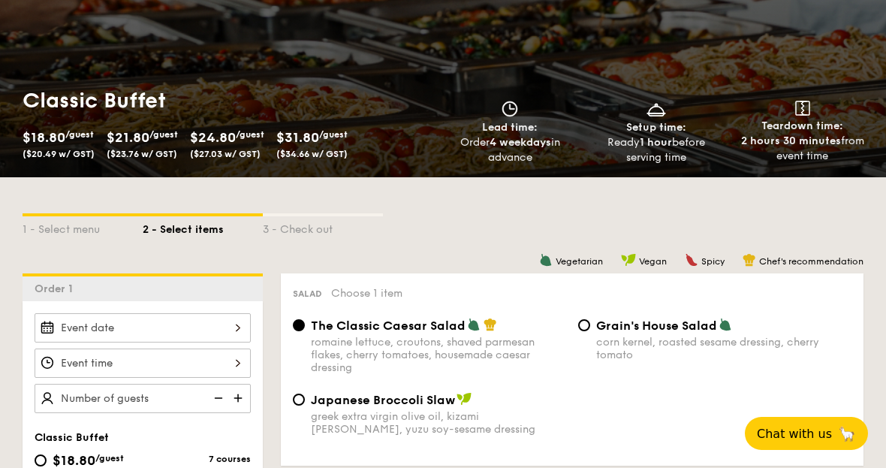 Image resolution: width=886 pixels, height=468 pixels. What do you see at coordinates (44, 137) in the screenshot?
I see `span: $18.80` at bounding box center [44, 137].